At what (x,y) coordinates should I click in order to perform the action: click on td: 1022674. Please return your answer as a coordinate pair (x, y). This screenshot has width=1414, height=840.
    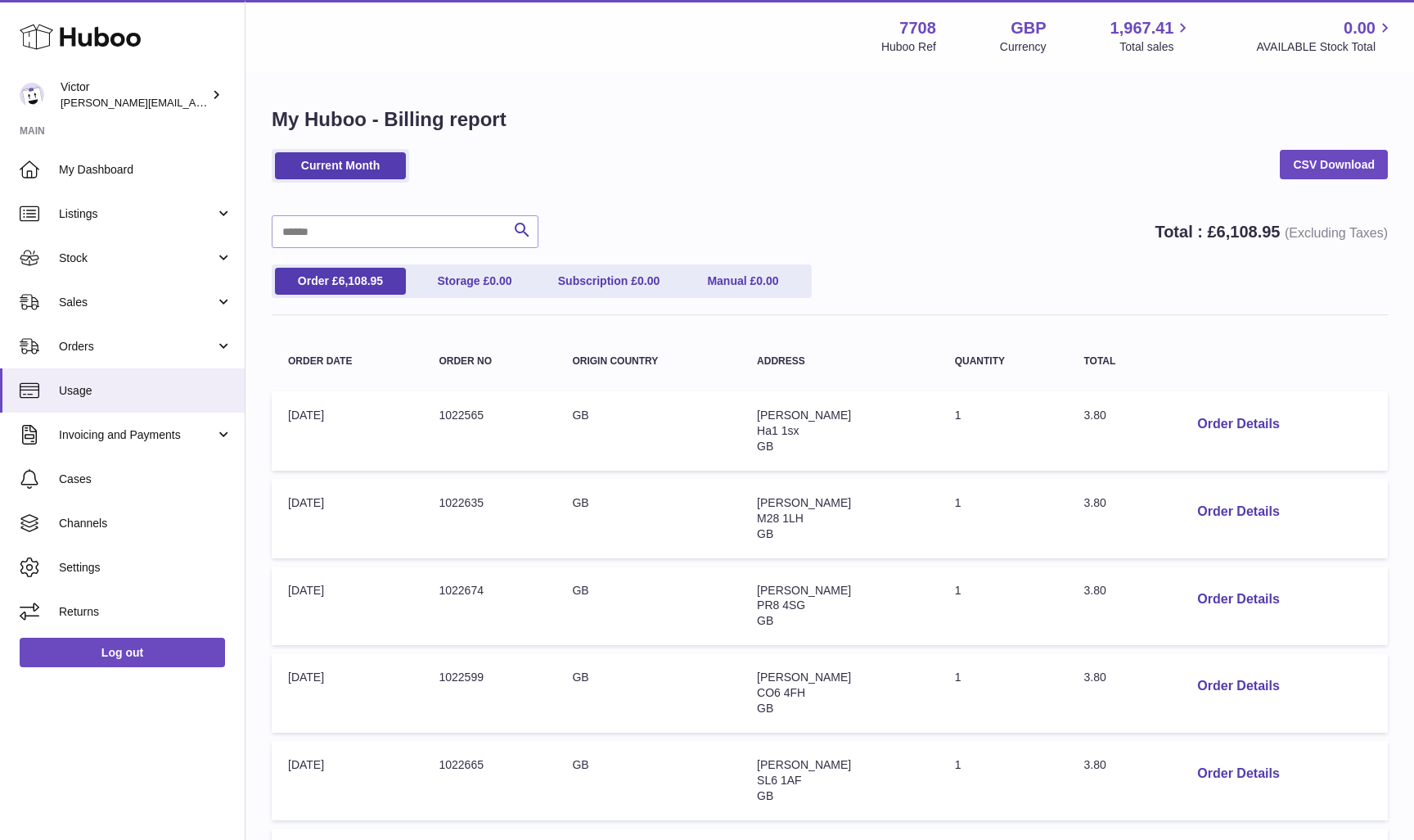
    Looking at the image, I should click on (489, 606).